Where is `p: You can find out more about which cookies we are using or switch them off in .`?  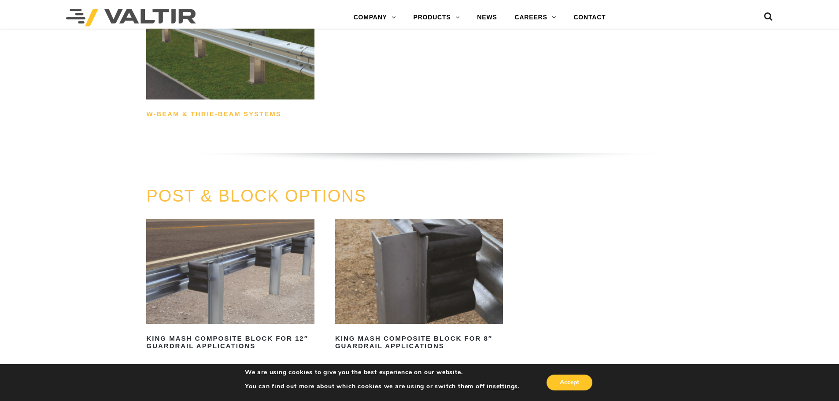 p: You can find out more about which cookies we are using or switch them off in . is located at coordinates (382, 386).